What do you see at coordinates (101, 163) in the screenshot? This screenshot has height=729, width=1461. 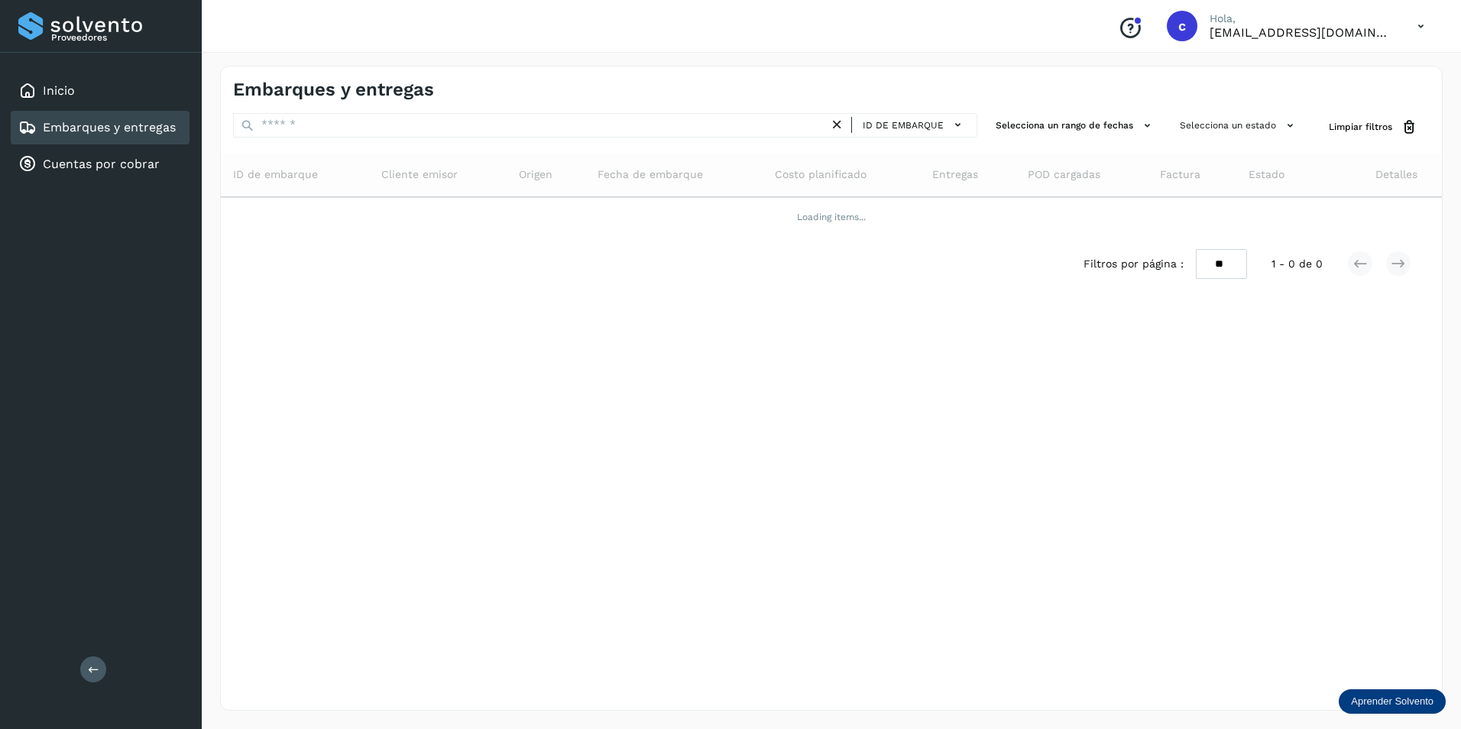 I see `a: Cuentas por cobrar` at bounding box center [101, 163].